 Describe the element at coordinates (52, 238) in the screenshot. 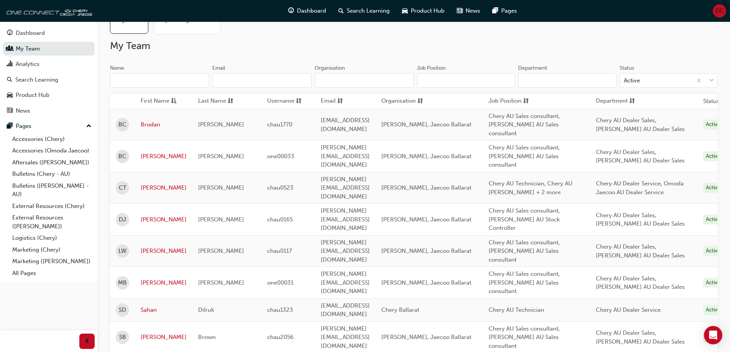

I see `a: Logistics (Chery)` at that location.